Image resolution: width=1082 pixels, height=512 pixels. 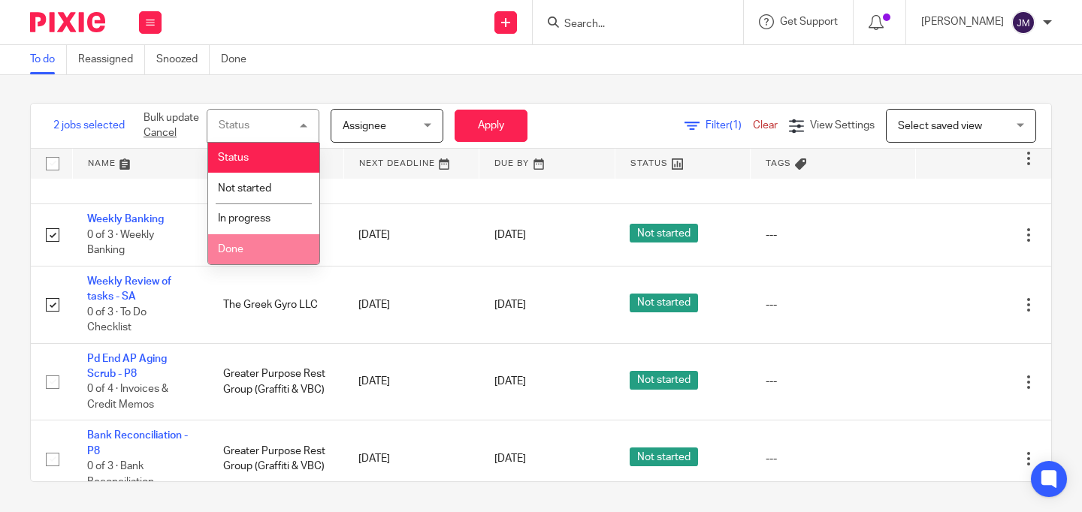 What do you see at coordinates (160, 133) in the screenshot?
I see `a: Cancel` at bounding box center [160, 133].